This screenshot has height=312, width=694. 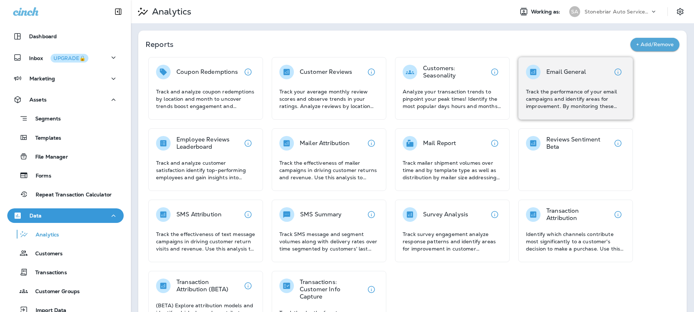 What do you see at coordinates (207, 72) in the screenshot?
I see `p: Coupon Redemptions` at bounding box center [207, 72].